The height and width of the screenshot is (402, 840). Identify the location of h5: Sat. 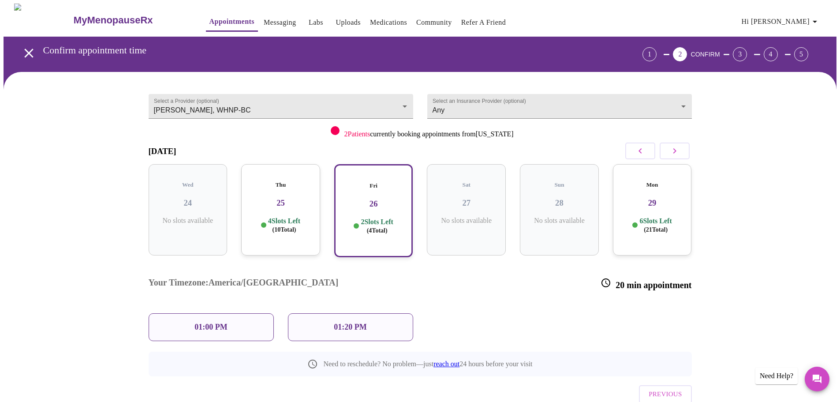
(466, 185).